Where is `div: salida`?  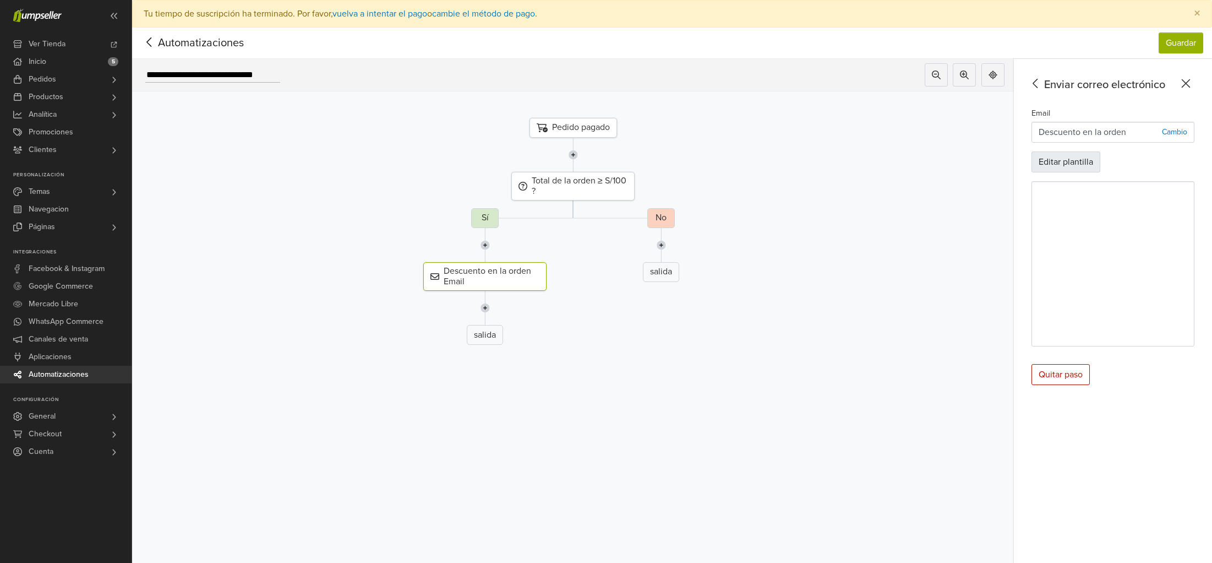
div: salida is located at coordinates (661, 272).